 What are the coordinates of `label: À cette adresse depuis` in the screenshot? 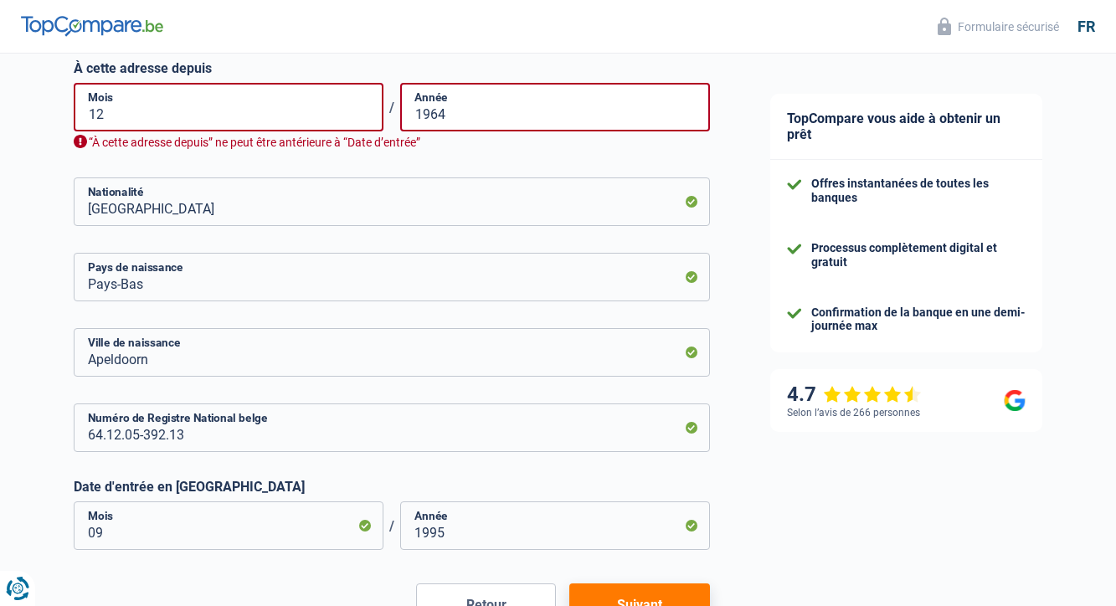 It's located at (392, 68).